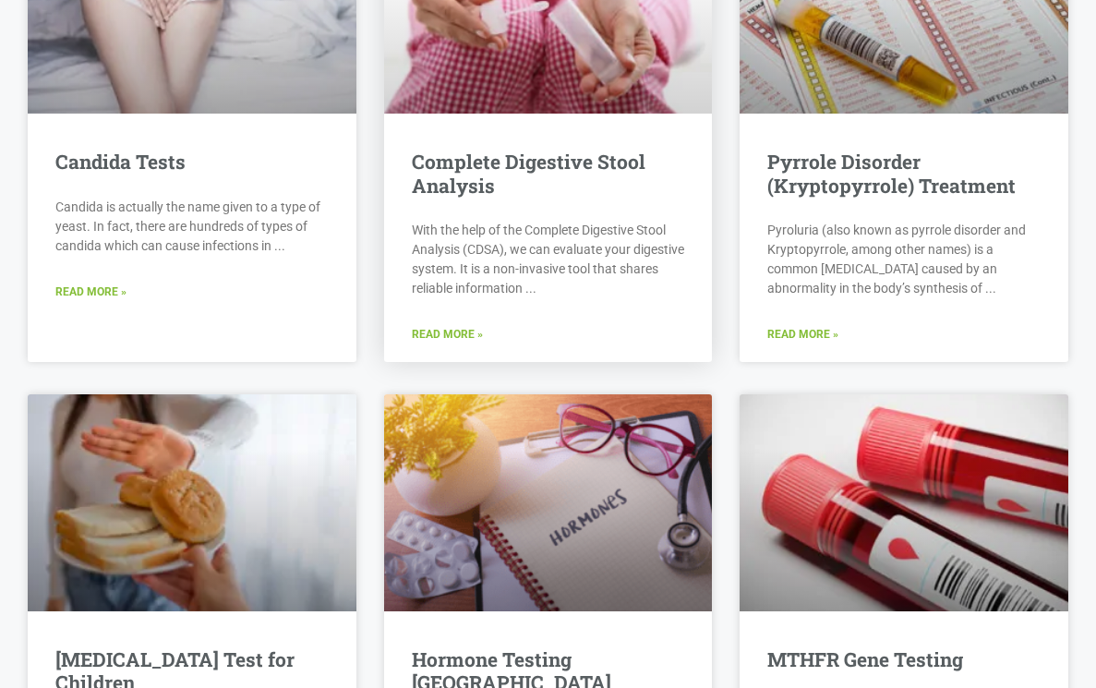 This screenshot has width=1096, height=688. Describe the element at coordinates (865, 659) in the screenshot. I see `a: MTHFR Gene Testing` at that location.